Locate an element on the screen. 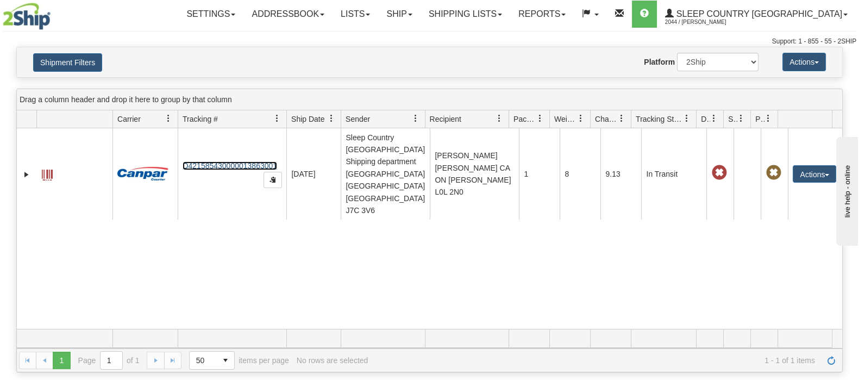 This screenshot has width=859, height=380. div: live help - online is located at coordinates (54, 13).